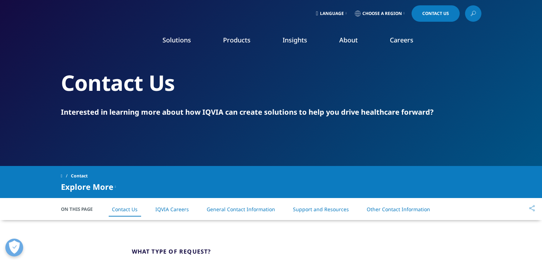  What do you see at coordinates (436, 14) in the screenshot?
I see `span: Contact Us` at bounding box center [436, 14].